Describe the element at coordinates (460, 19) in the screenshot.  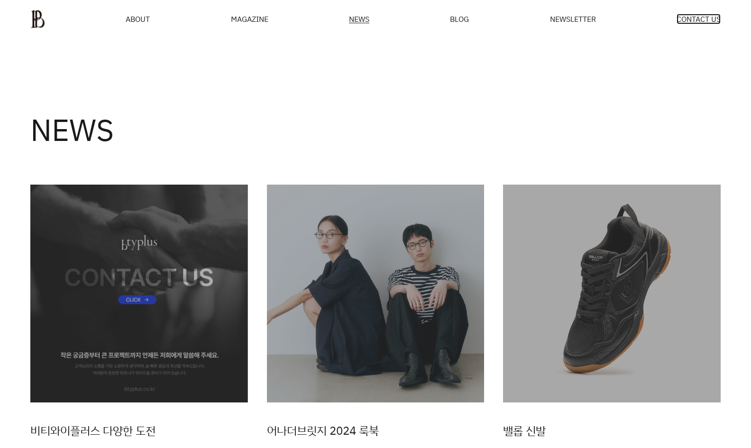
I see `span: BLOG` at that location.